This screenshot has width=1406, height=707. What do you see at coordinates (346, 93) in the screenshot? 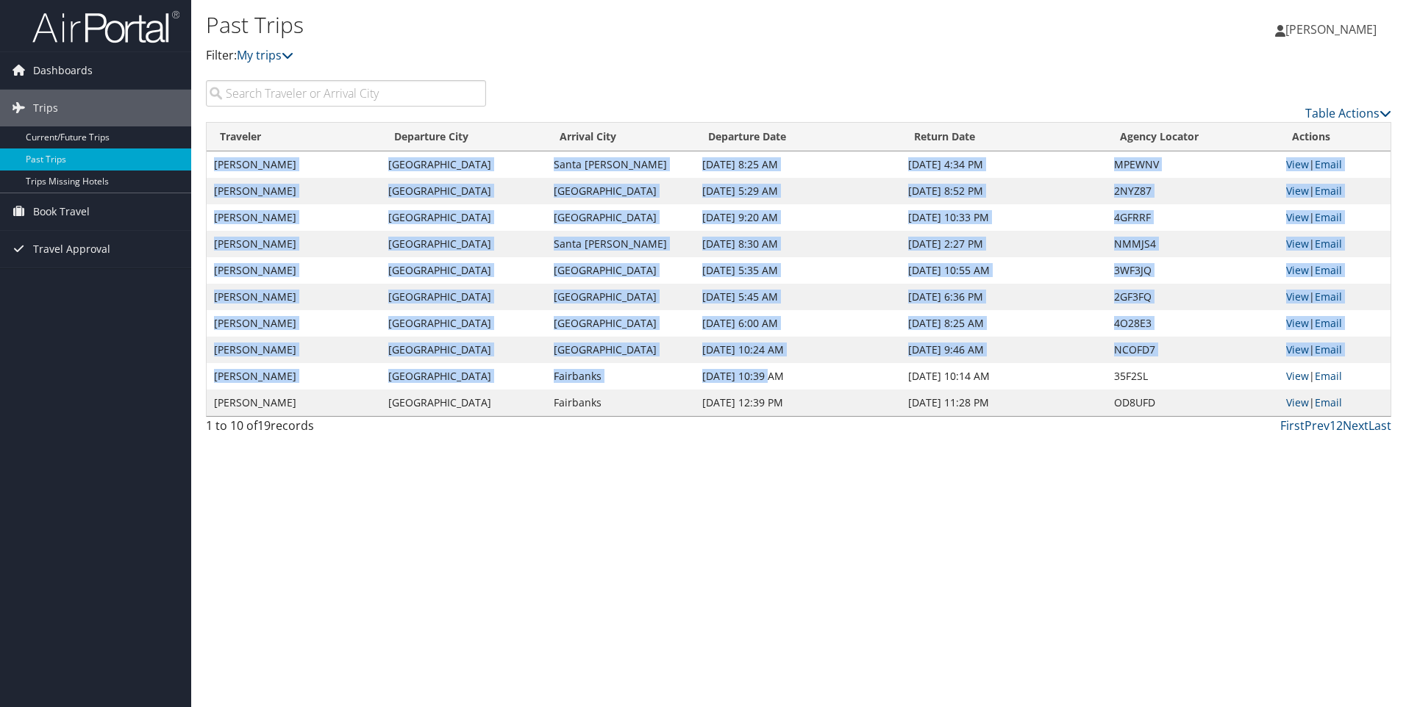
I see `input: Search Traveler or Arrival City` at bounding box center [346, 93].